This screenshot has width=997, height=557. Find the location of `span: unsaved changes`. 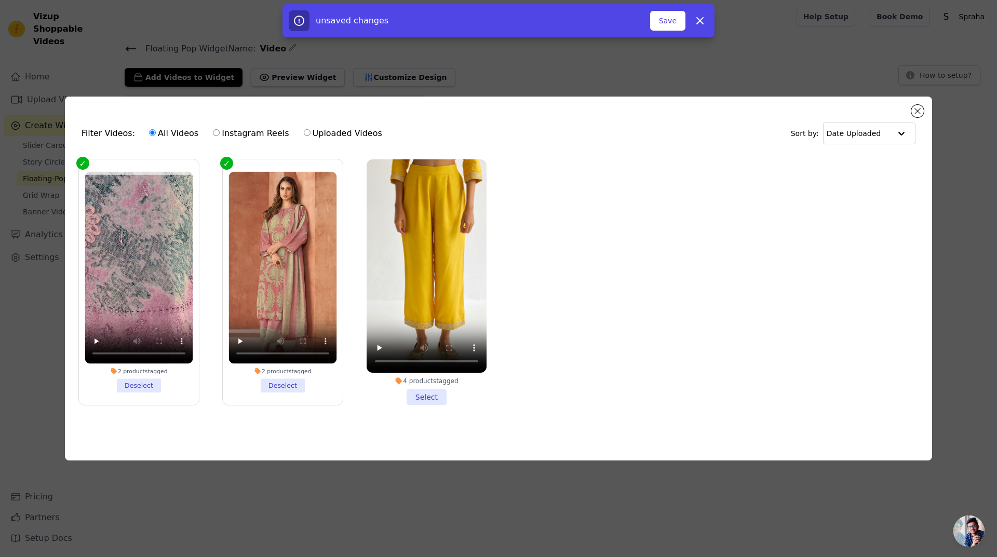

span: unsaved changes is located at coordinates (352, 20).